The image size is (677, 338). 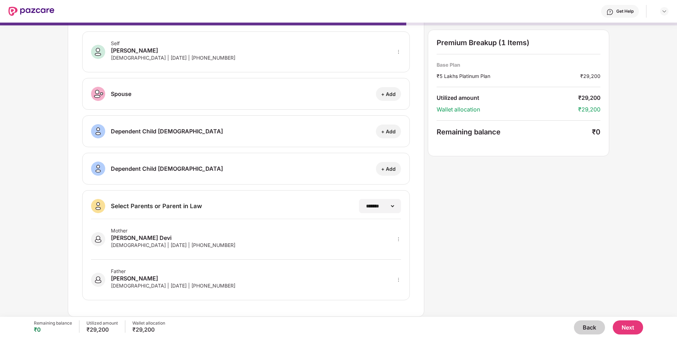 What do you see at coordinates (173, 271) in the screenshot?
I see `div: Father` at bounding box center [173, 271].